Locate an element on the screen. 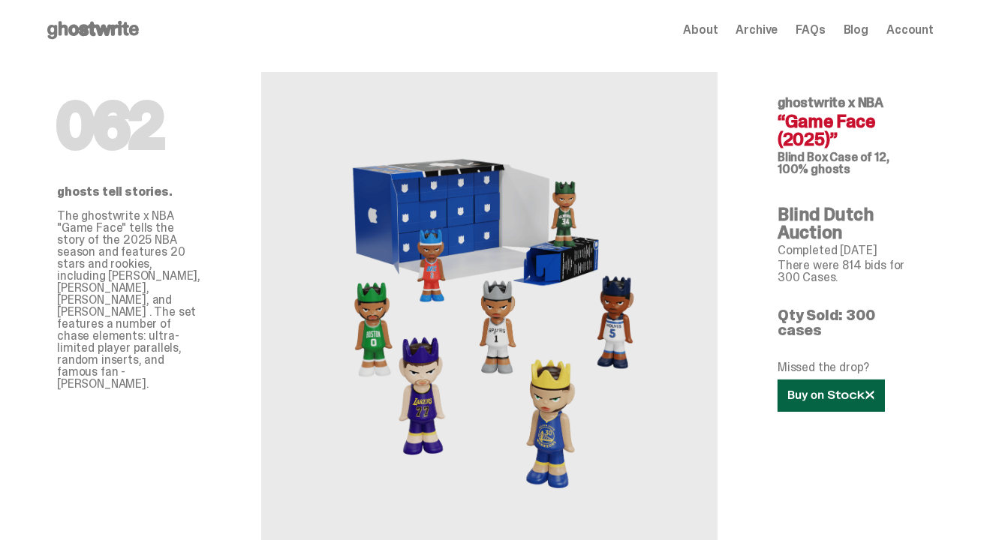 This screenshot has width=990, height=540. p: Missed the drop? is located at coordinates (850, 368).